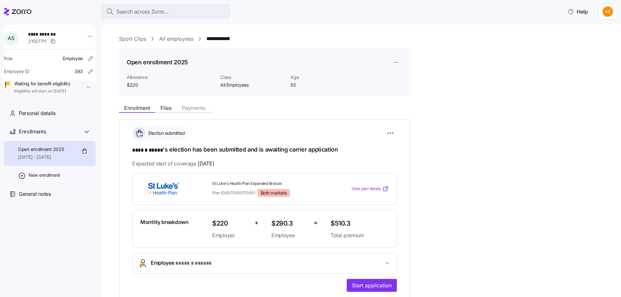 This screenshot has width=621, height=297. Describe the element at coordinates (8, 59) in the screenshot. I see `span: Role` at that location.